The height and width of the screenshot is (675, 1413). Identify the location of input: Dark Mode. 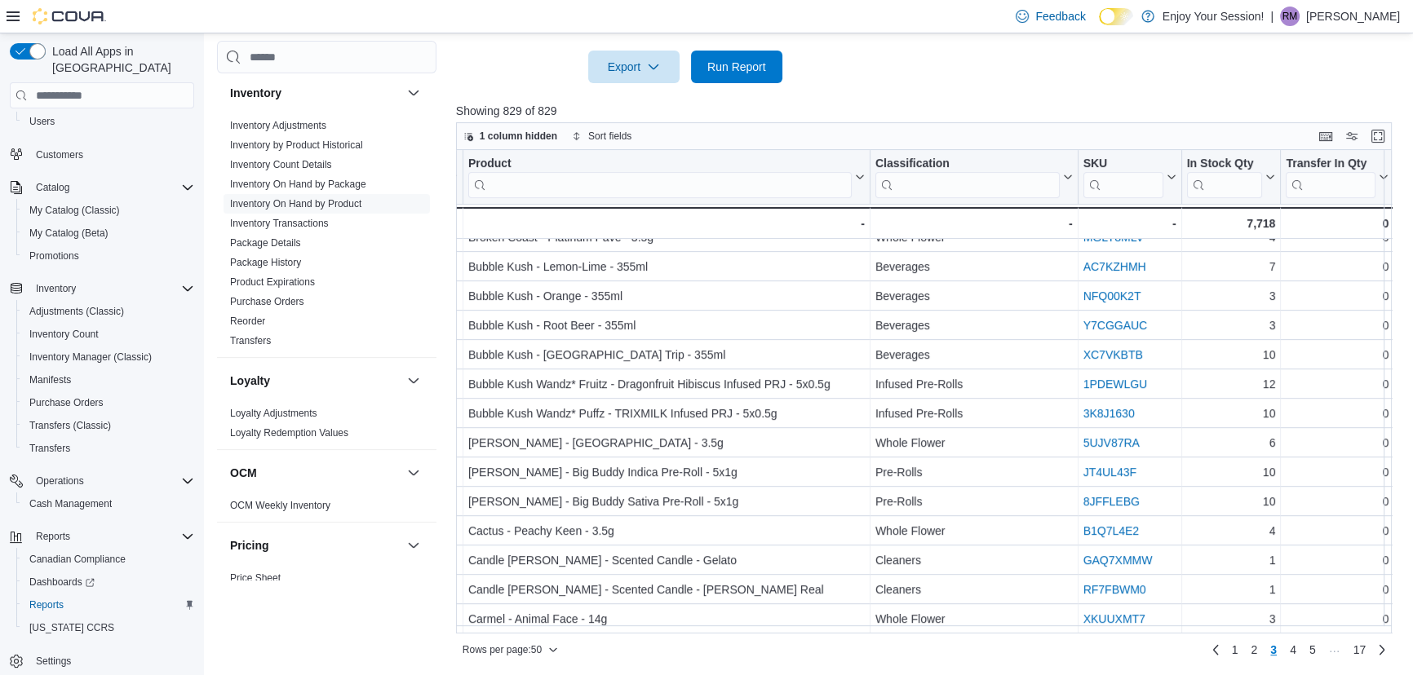
(1116, 16).